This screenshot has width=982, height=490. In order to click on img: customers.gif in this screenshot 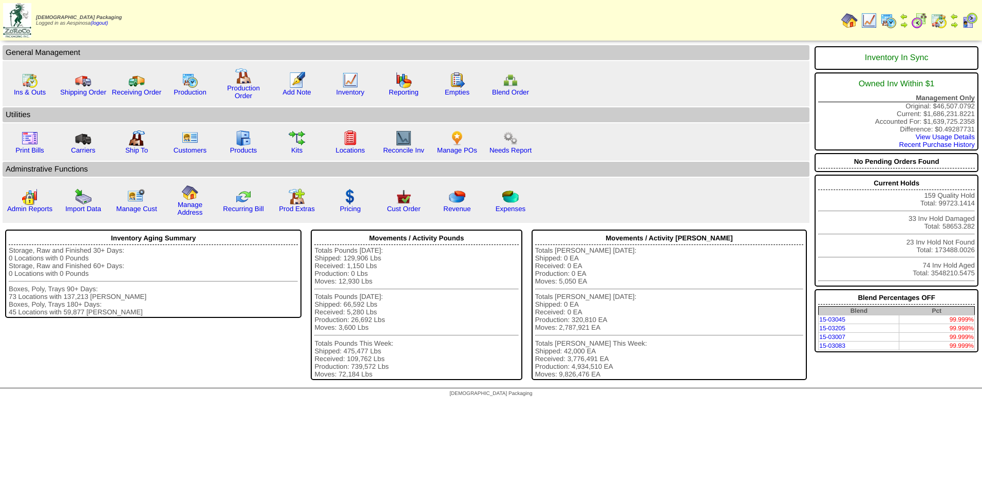, I will do `click(190, 138)`.